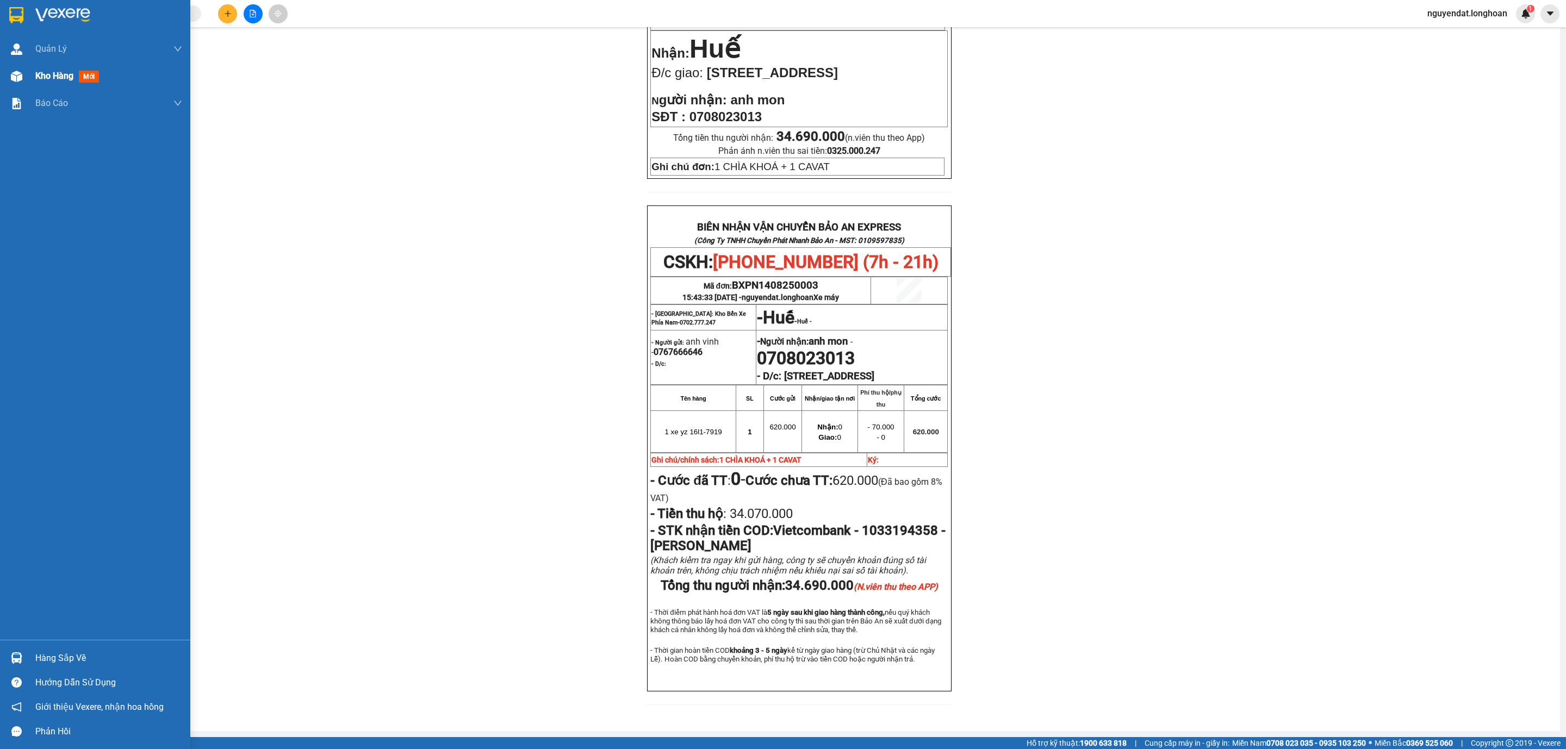 The width and height of the screenshot is (1566, 749). I want to click on strong: Nhận:, so click(827, 427).